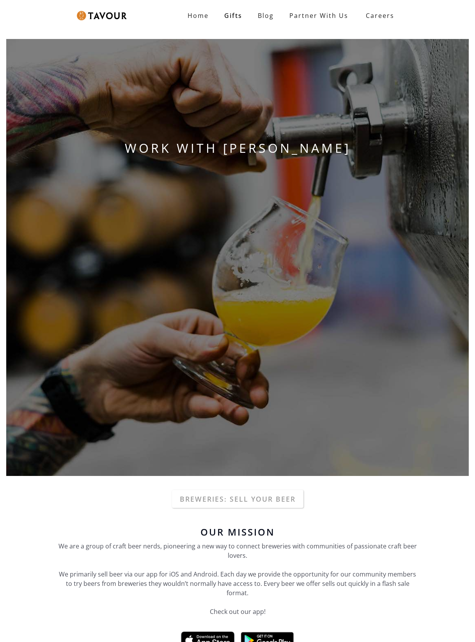 Image resolution: width=475 pixels, height=642 pixels. Describe the element at coordinates (198, 16) in the screenshot. I see `strong: Home` at that location.